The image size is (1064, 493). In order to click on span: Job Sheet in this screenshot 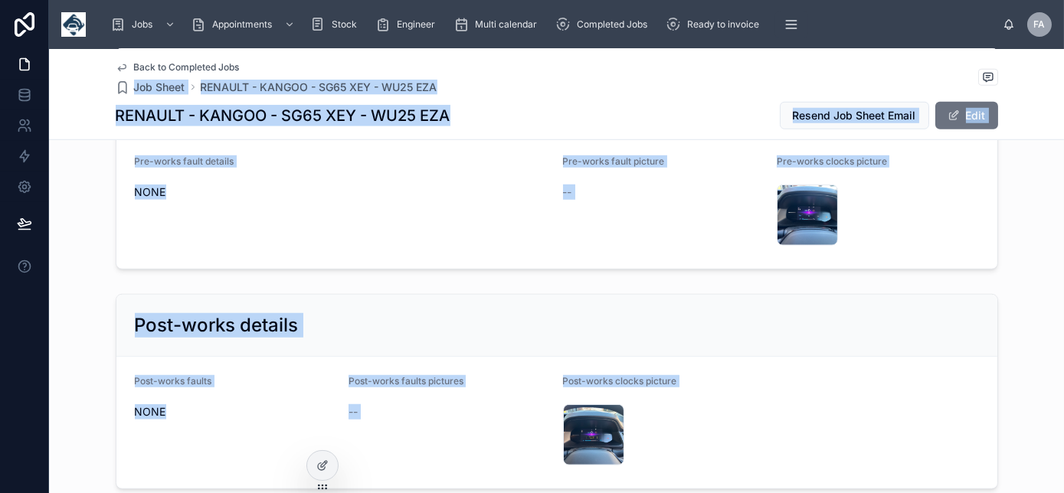, I will do `click(159, 87)`.